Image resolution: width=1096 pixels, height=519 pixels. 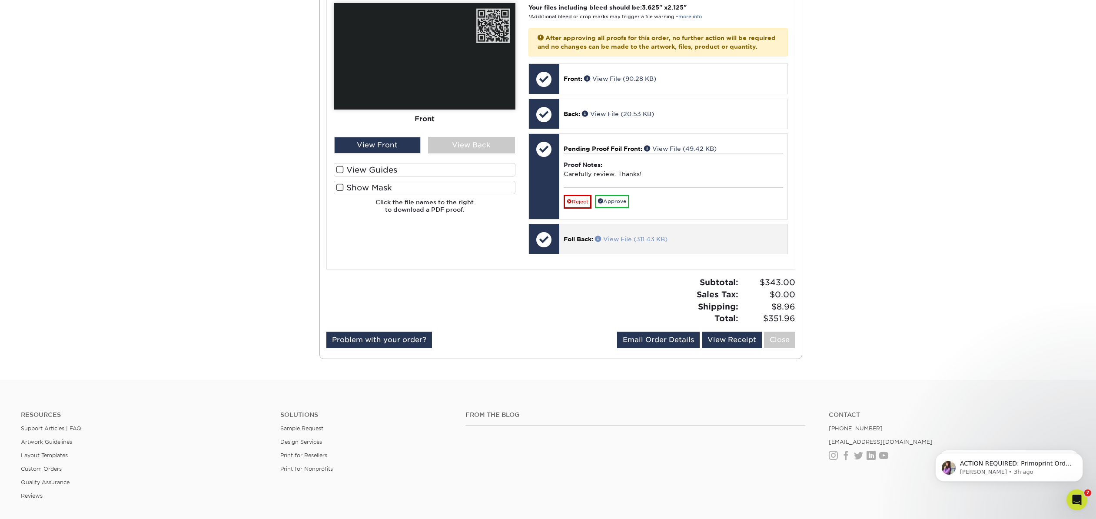 I want to click on span: Back:, so click(x=572, y=114).